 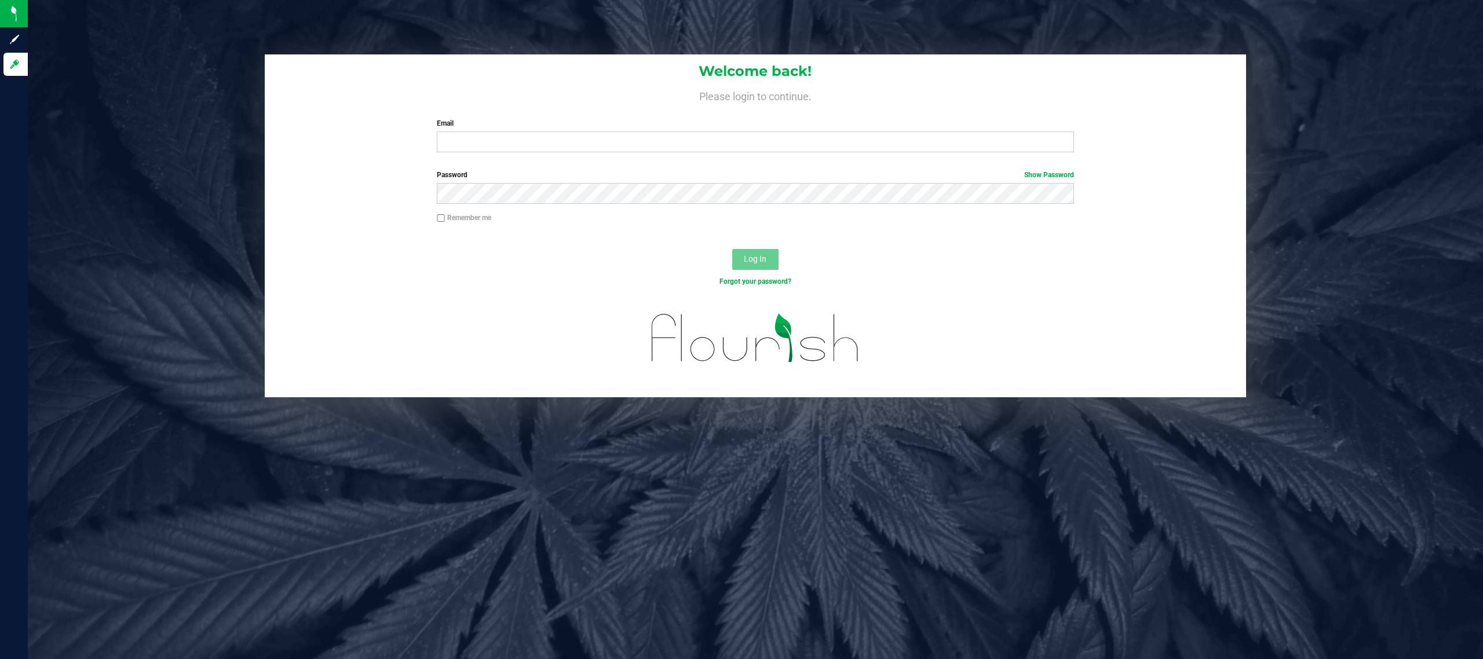 What do you see at coordinates (756, 282) in the screenshot?
I see `a: Forgot your password?` at bounding box center [756, 282].